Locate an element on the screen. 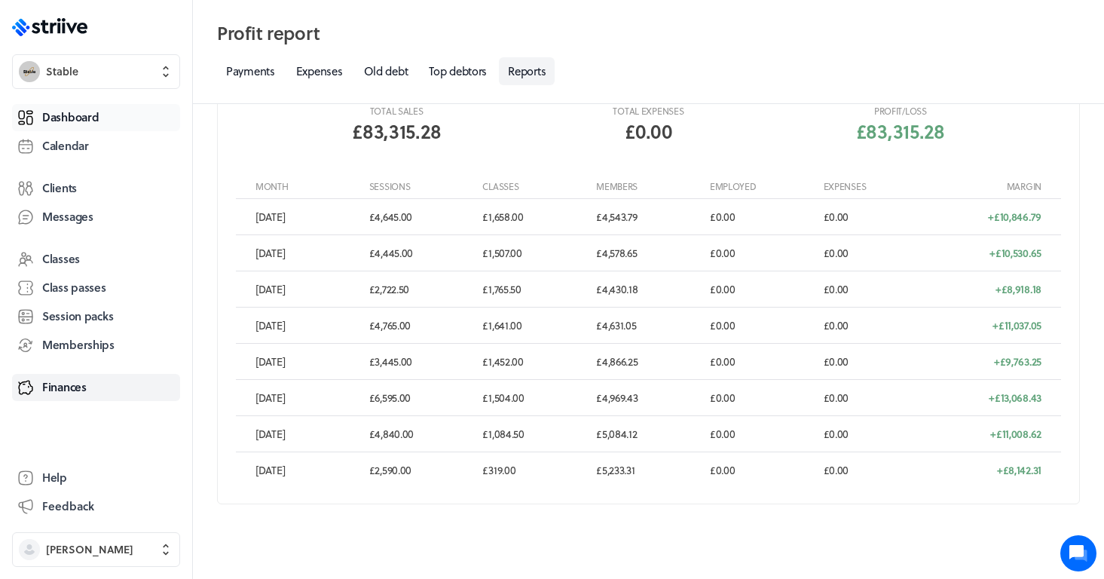 This screenshot has height=579, width=1104. button: New conversation is located at coordinates (151, 191).